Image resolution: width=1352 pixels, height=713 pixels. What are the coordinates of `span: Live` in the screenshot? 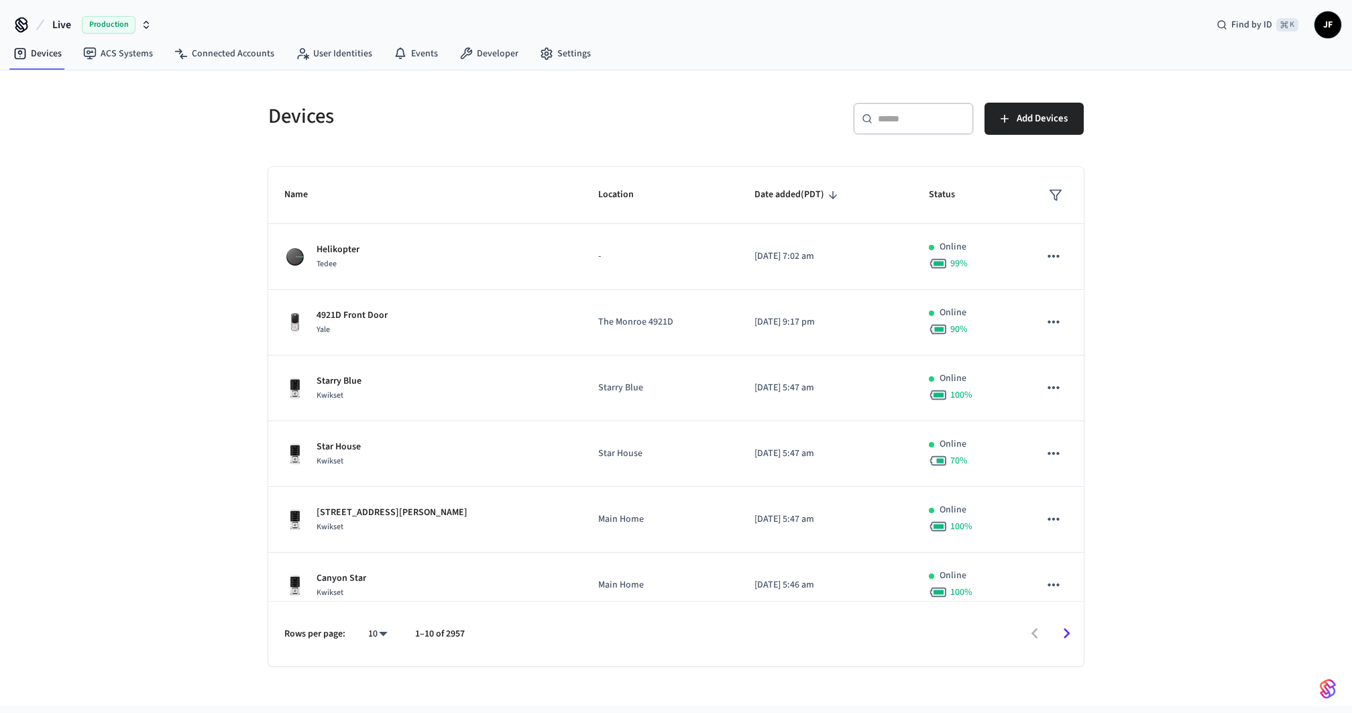 It's located at (62, 25).